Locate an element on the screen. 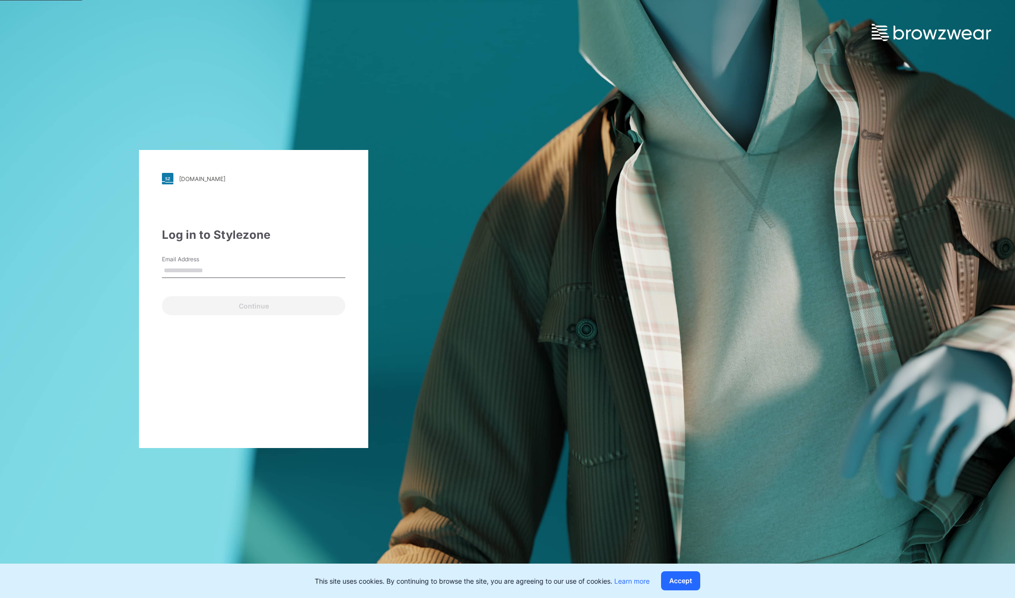 The image size is (1015, 598). img: stylezone-logo.562084cfcfab977791bfbf7441f1a819.svg is located at coordinates (168, 179).